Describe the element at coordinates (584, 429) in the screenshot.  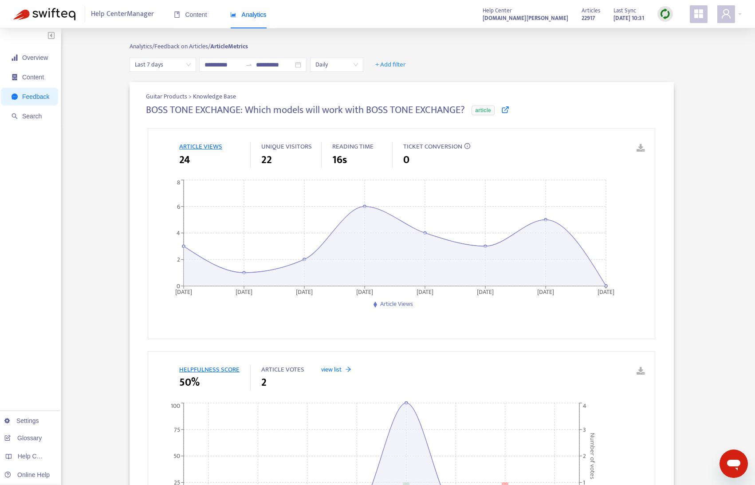
I see `tspan: 3` at that location.